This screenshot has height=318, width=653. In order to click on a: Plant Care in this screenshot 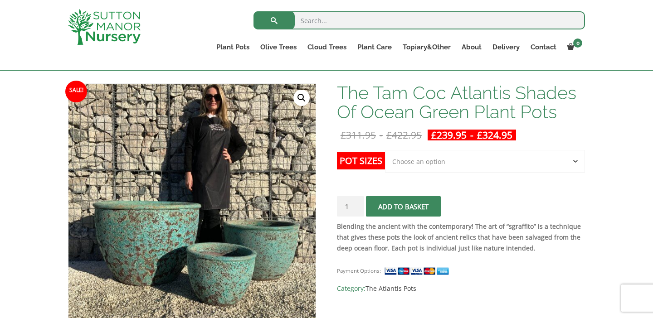, I will do `click(374, 47)`.